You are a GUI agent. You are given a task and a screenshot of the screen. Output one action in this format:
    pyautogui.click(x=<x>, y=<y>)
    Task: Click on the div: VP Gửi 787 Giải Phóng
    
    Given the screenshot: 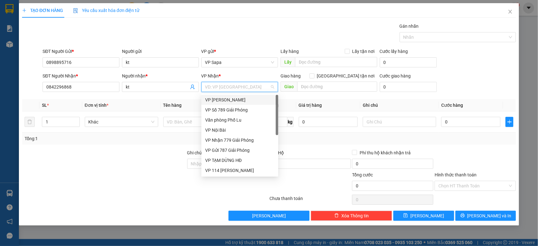 What is the action you would take?
    pyautogui.click(x=240, y=150)
    